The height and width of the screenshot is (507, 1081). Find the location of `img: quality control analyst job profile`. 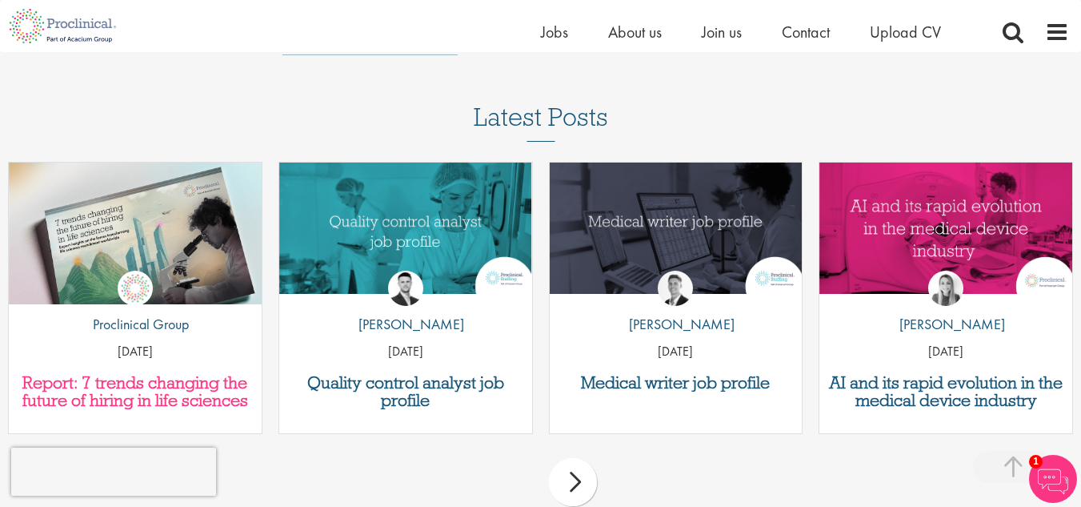

img: quality control analyst job profile is located at coordinates (406, 228).